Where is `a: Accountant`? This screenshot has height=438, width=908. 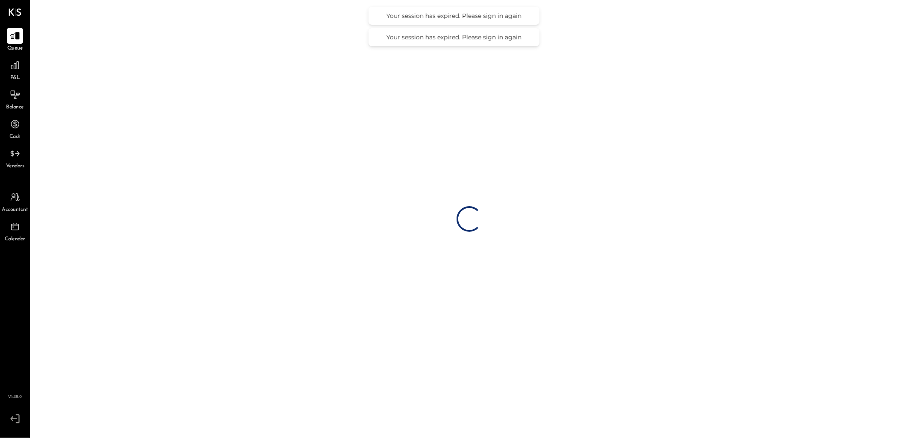 a: Accountant is located at coordinates (15, 202).